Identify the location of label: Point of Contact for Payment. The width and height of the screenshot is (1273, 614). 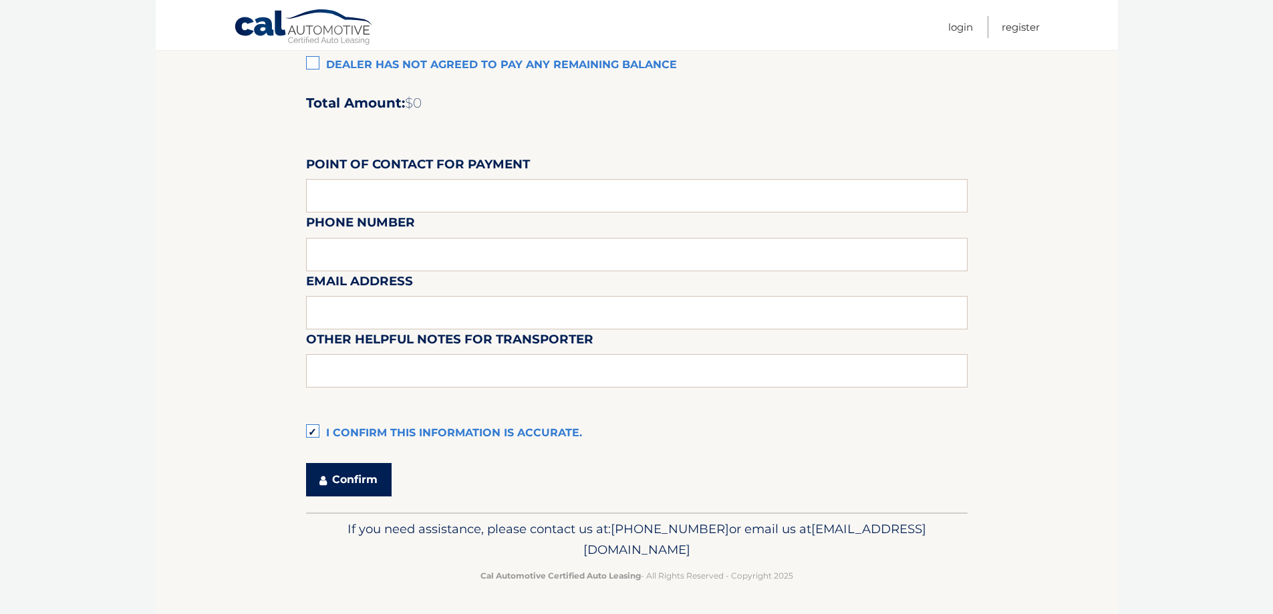
(418, 166).